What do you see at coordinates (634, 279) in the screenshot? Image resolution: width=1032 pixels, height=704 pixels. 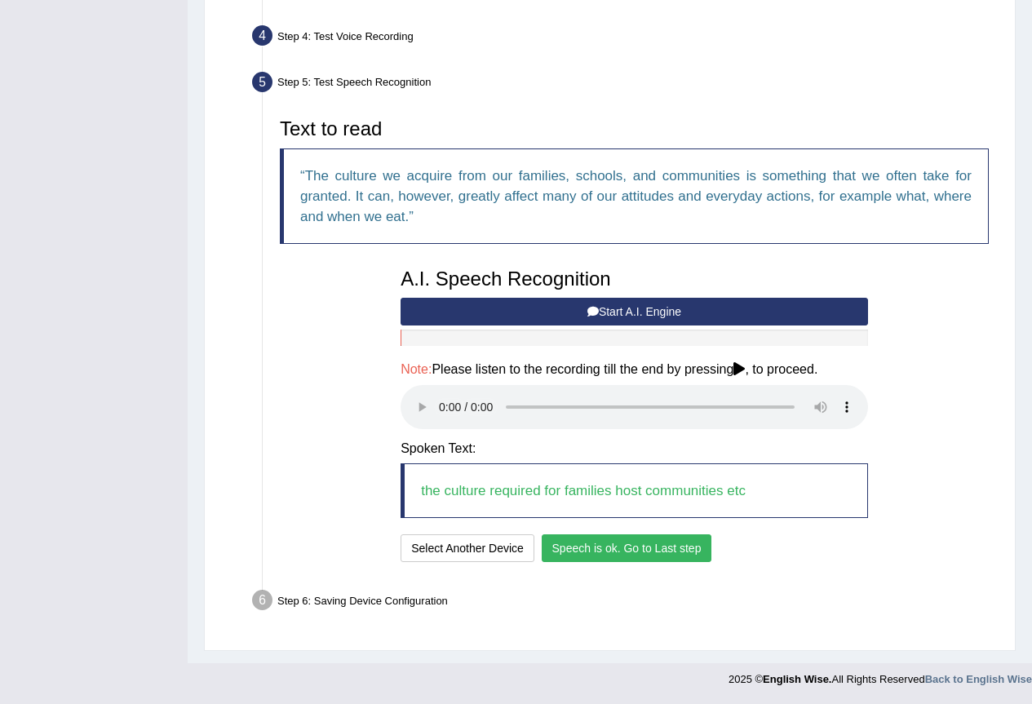 I see `h3: A.I. Speech Recognition` at bounding box center [634, 279].